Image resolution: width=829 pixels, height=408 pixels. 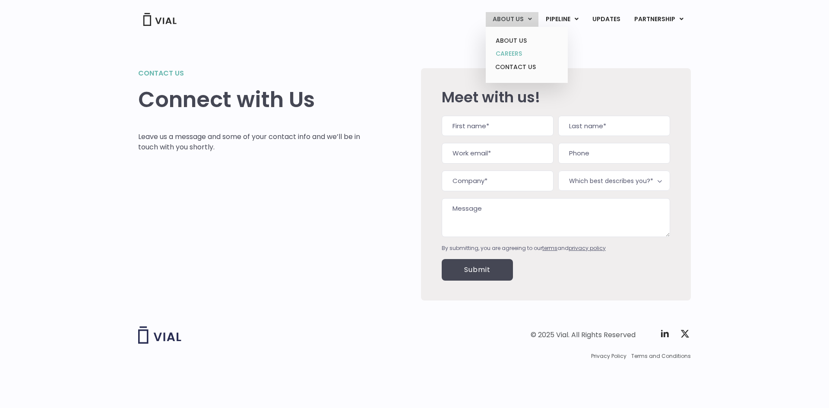 I want to click on a: privacy policy, so click(x=587, y=248).